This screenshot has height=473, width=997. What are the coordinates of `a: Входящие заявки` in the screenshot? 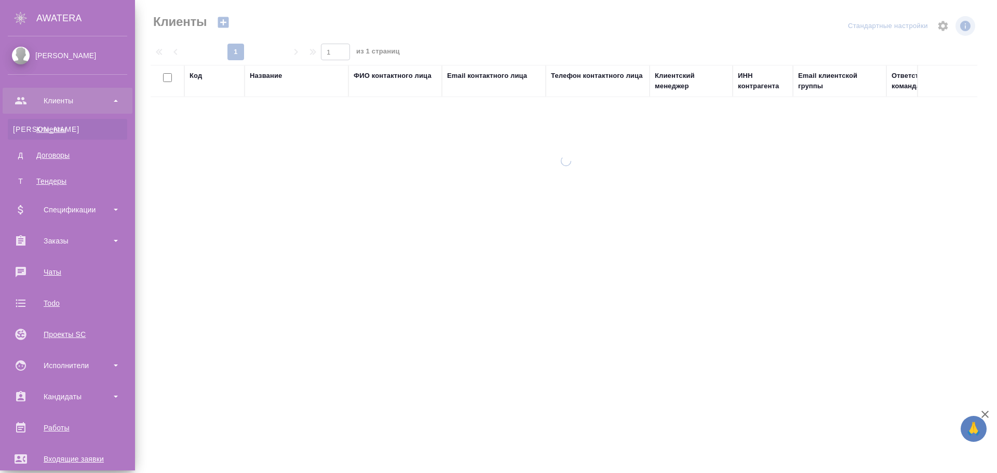 It's located at (67, 459).